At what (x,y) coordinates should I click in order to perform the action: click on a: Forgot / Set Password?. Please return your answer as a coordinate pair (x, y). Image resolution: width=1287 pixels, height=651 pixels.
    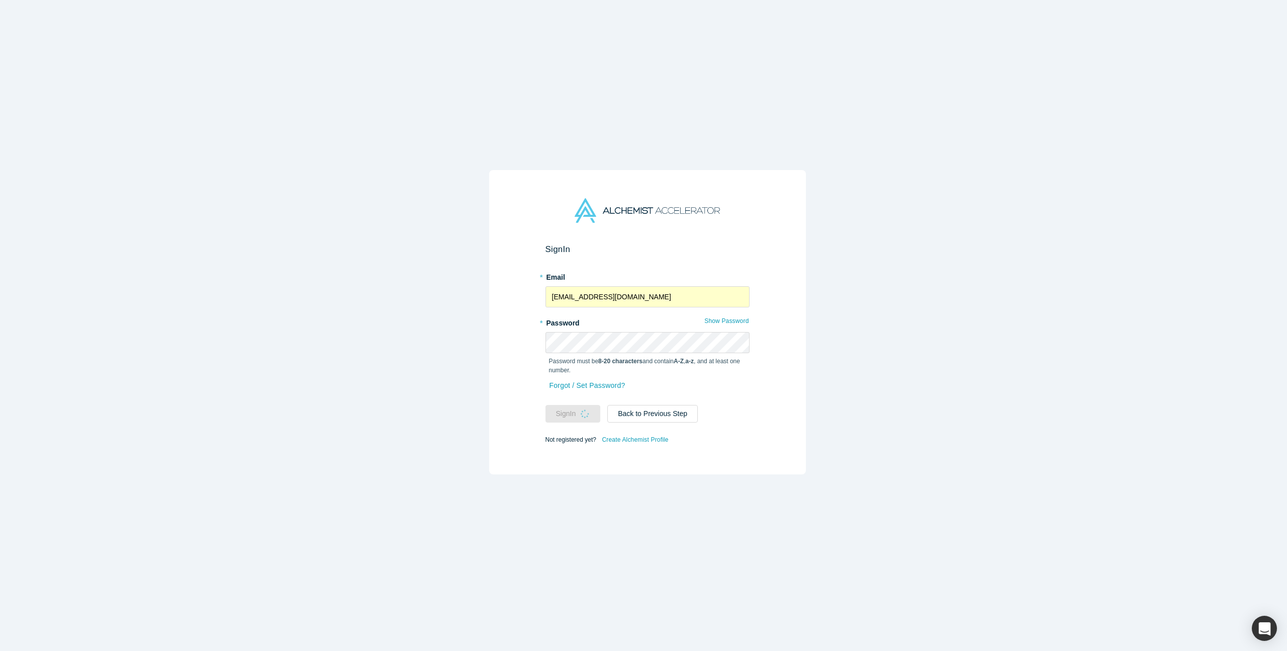
    Looking at the image, I should click on (587, 385).